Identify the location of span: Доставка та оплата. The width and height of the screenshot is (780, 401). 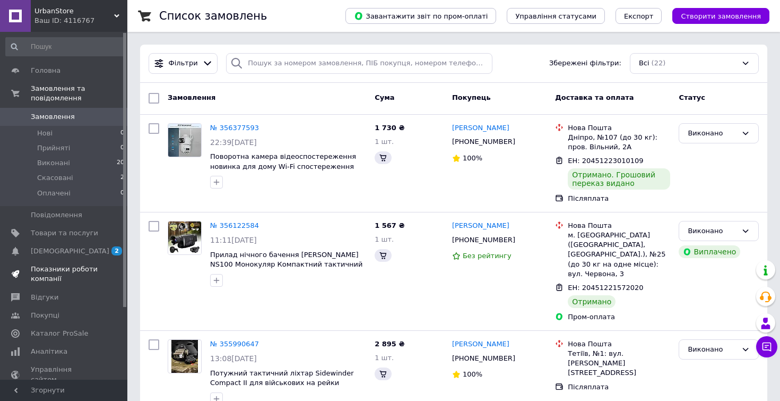
(595, 97).